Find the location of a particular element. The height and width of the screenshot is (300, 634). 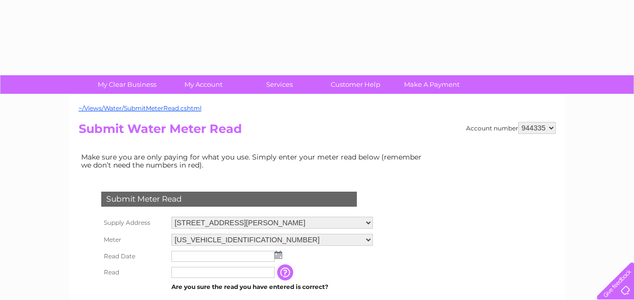

th: Meter is located at coordinates (134, 239).